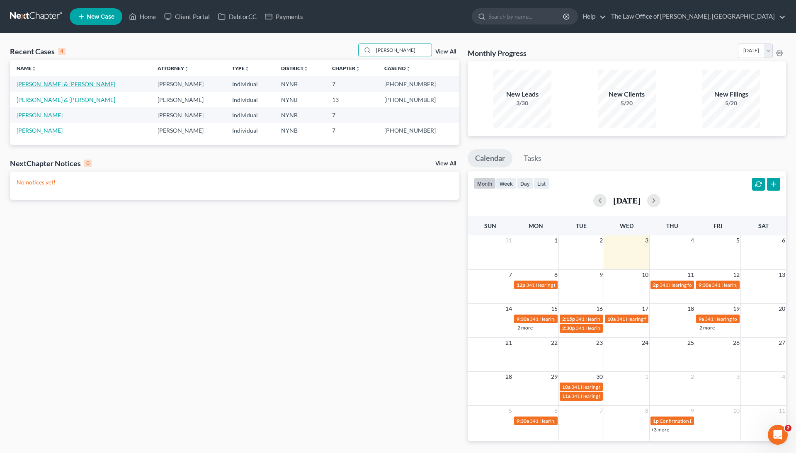  I want to click on span: 7, so click(510, 275).